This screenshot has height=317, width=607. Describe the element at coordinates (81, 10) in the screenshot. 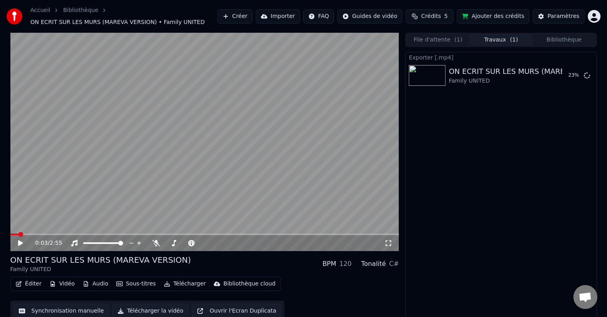

I see `a: Bibliothèque` at that location.